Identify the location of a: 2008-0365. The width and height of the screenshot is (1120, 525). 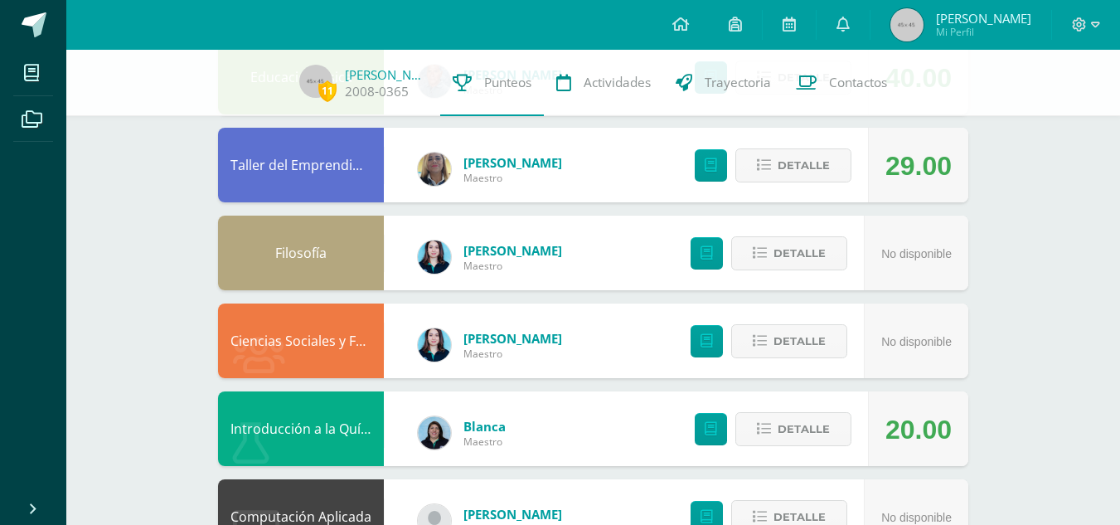
(376, 91).